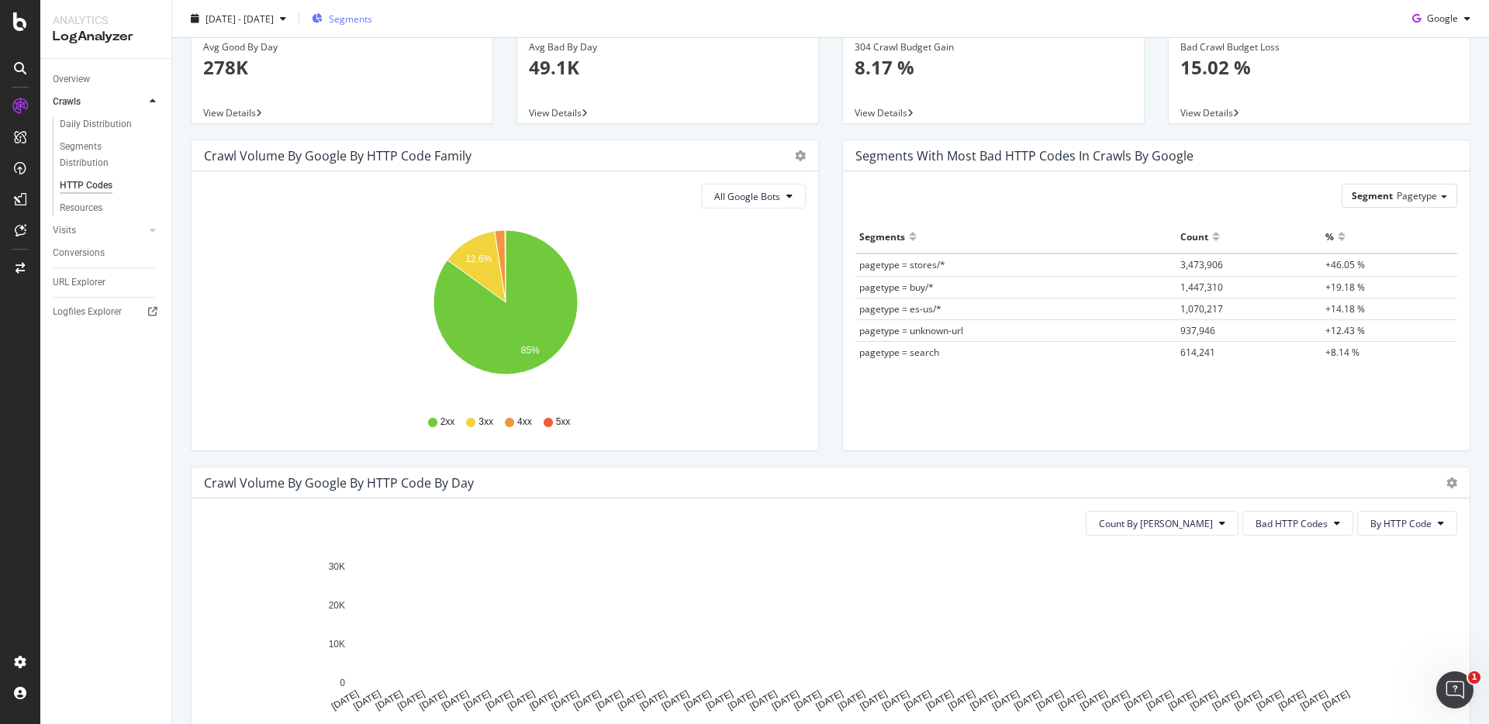  Describe the element at coordinates (896, 287) in the screenshot. I see `span: pagetype = buy/*` at that location.